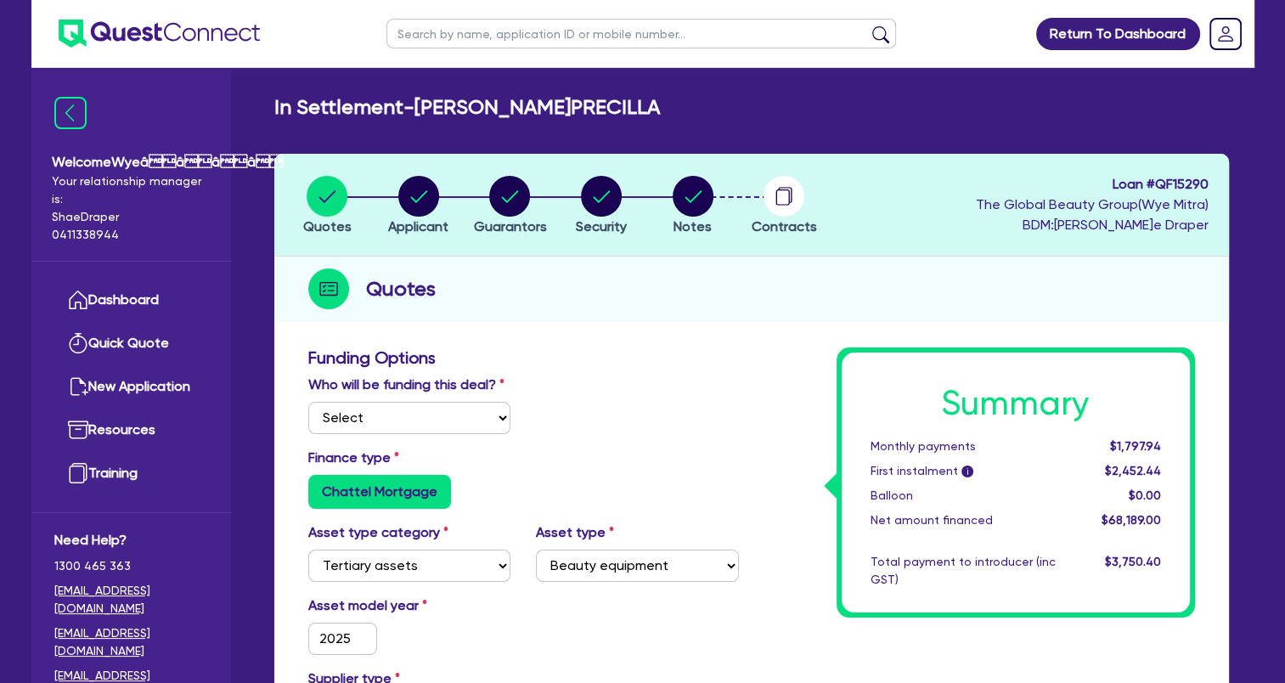 The width and height of the screenshot is (1285, 683). I want to click on a: Dashboard, so click(131, 300).